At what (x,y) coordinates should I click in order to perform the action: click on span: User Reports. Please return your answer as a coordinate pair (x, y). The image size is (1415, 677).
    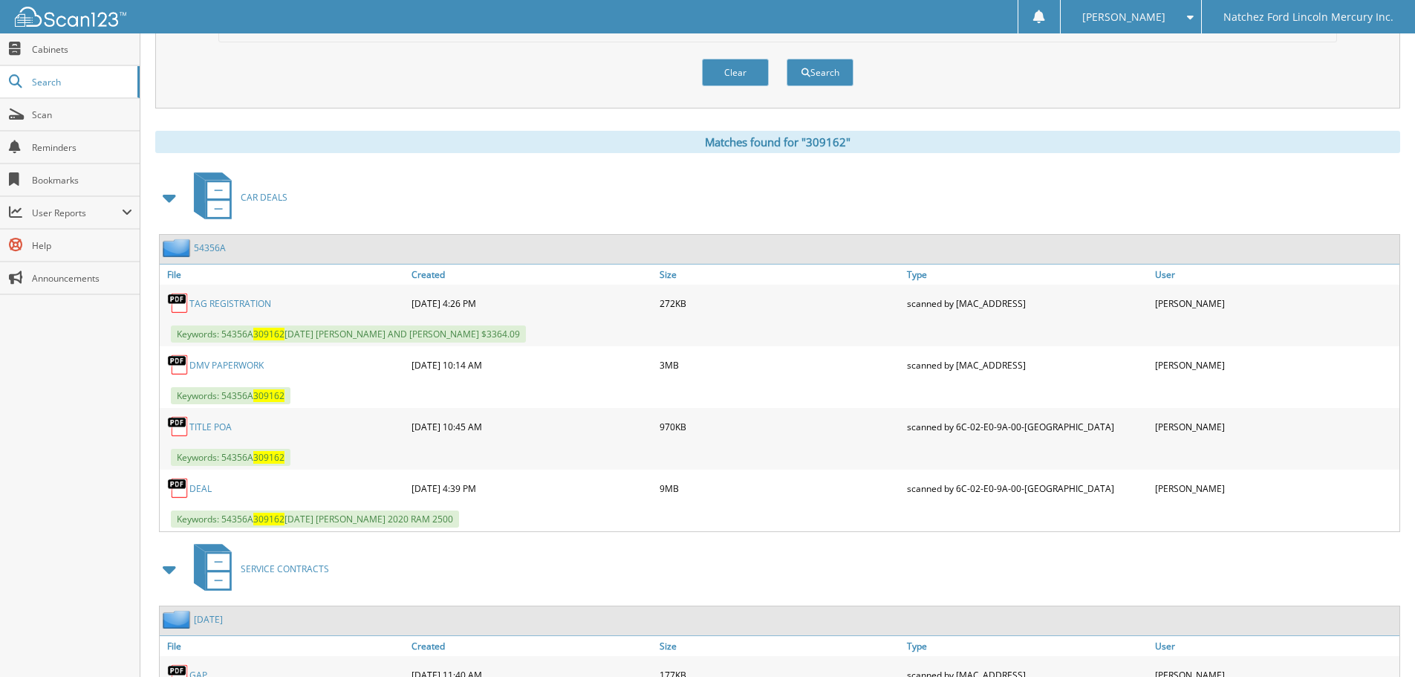
    Looking at the image, I should click on (77, 212).